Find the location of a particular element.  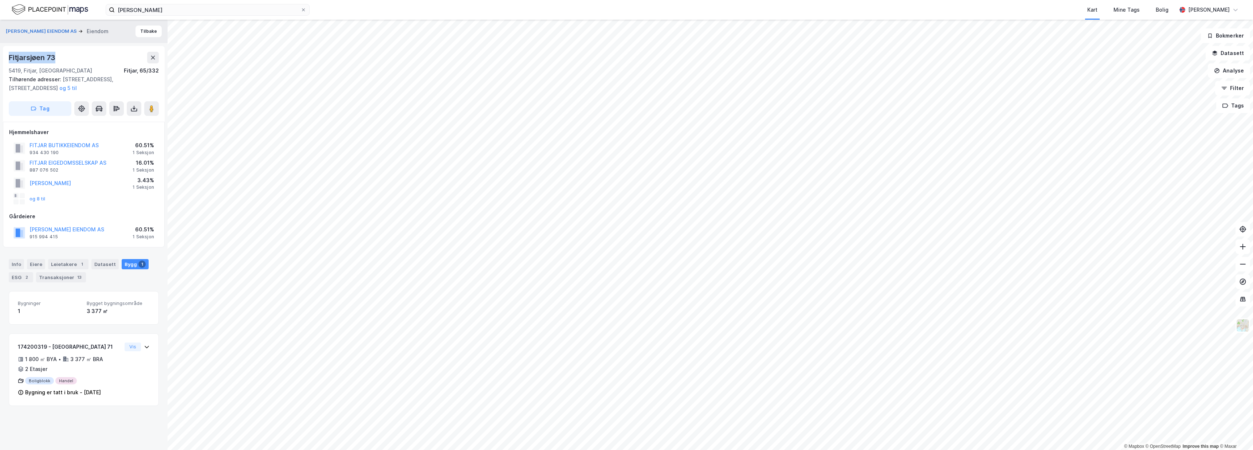

div: Transaksjoner is located at coordinates (61, 277).